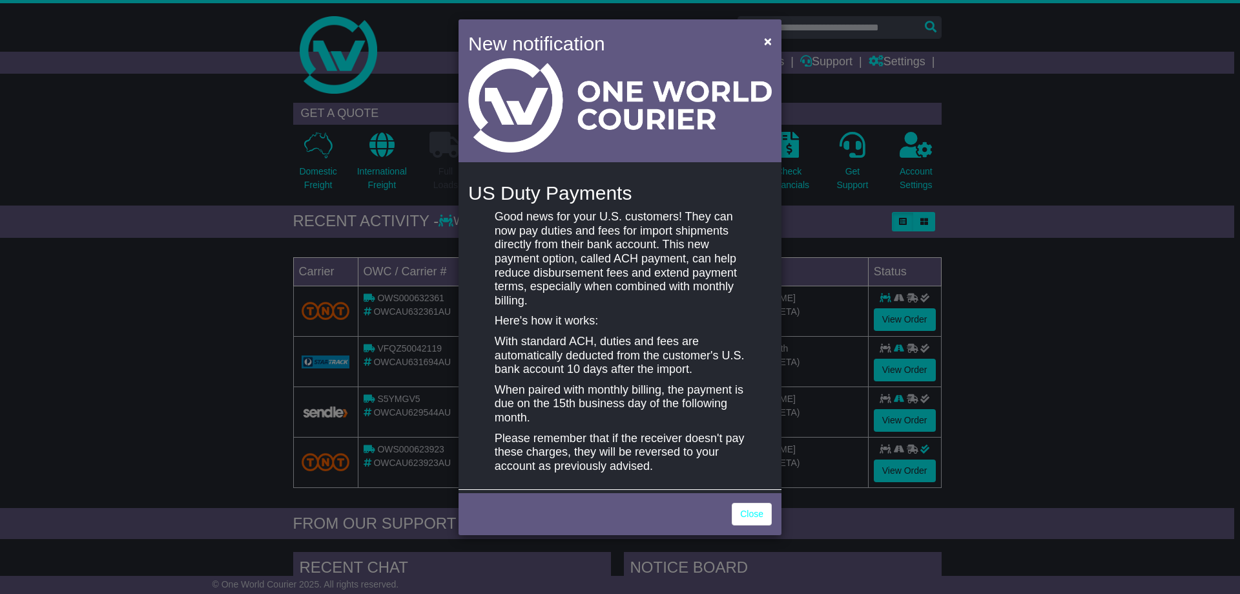  What do you see at coordinates (607, 43) in the screenshot?
I see `h4: New notification` at bounding box center [607, 43].